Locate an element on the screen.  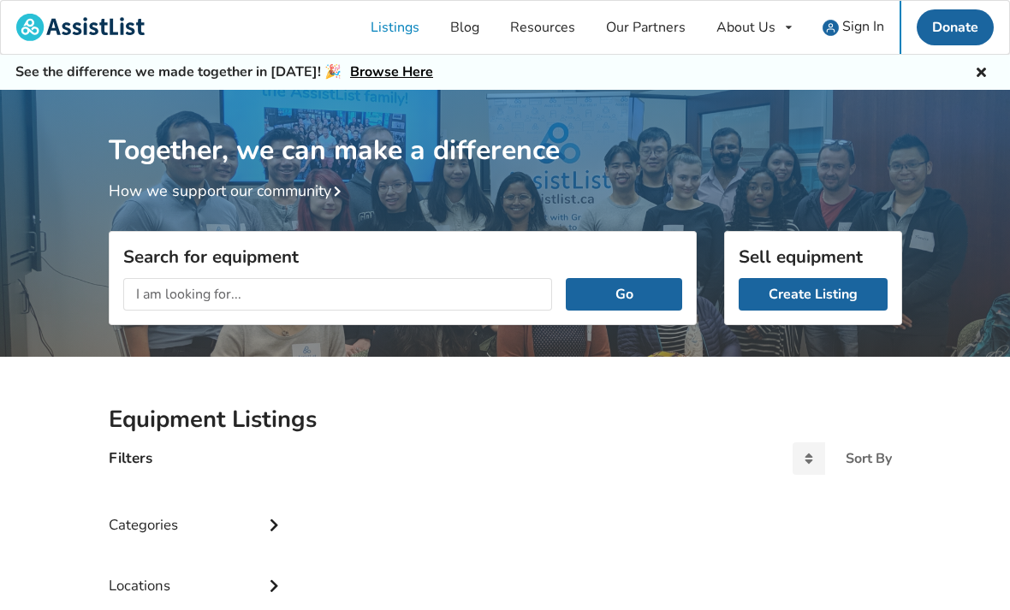
a: How we support our community is located at coordinates (229, 191).